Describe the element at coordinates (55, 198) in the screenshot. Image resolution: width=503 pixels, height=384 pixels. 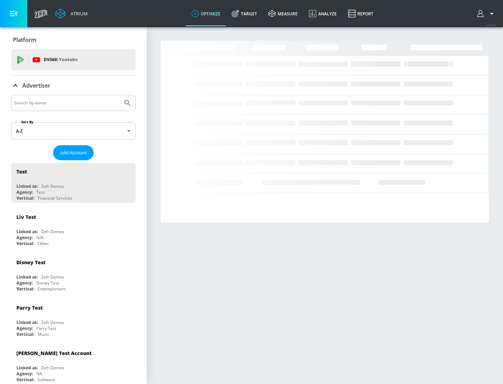
I see `div: Financial Services` at that location.